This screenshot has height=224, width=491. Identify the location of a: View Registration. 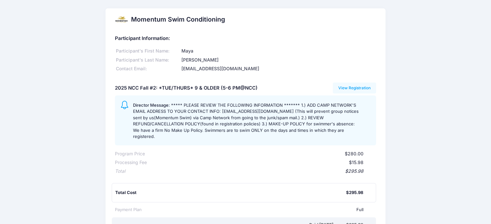
(354, 88).